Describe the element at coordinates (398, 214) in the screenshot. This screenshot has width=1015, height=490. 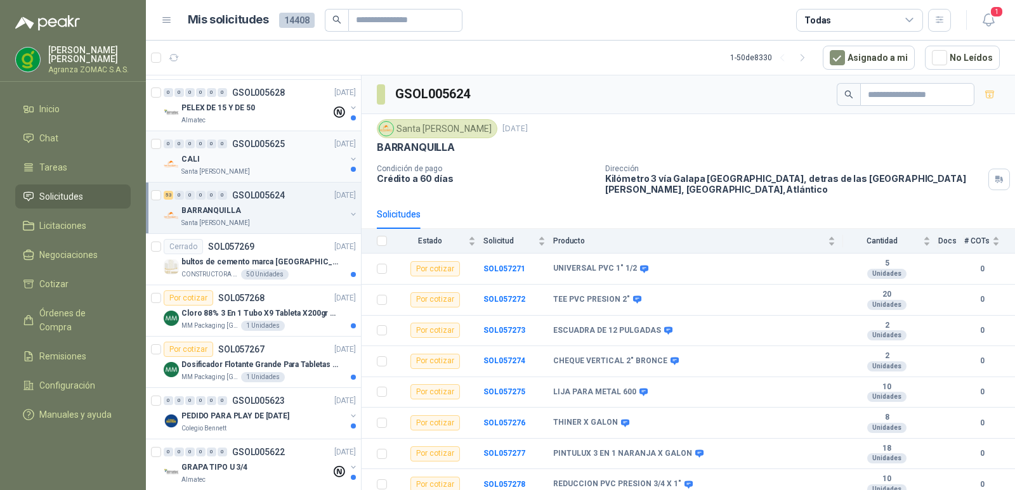
I see `div: Solicitudes` at that location.